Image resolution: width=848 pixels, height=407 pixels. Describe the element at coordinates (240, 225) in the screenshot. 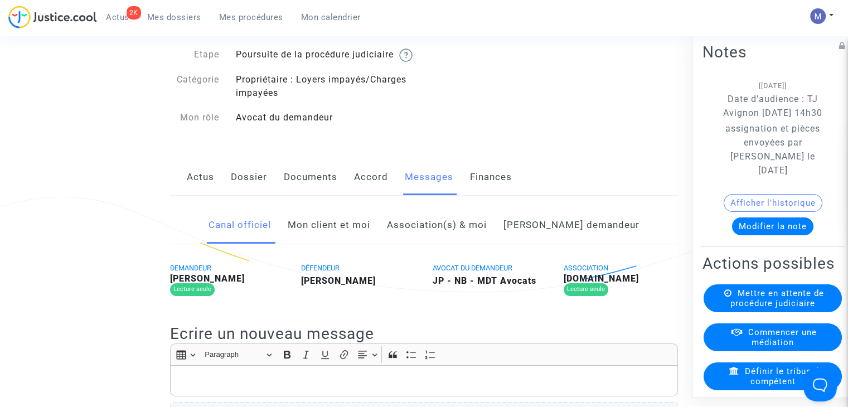

I see `a: Canal officiel` at that location.